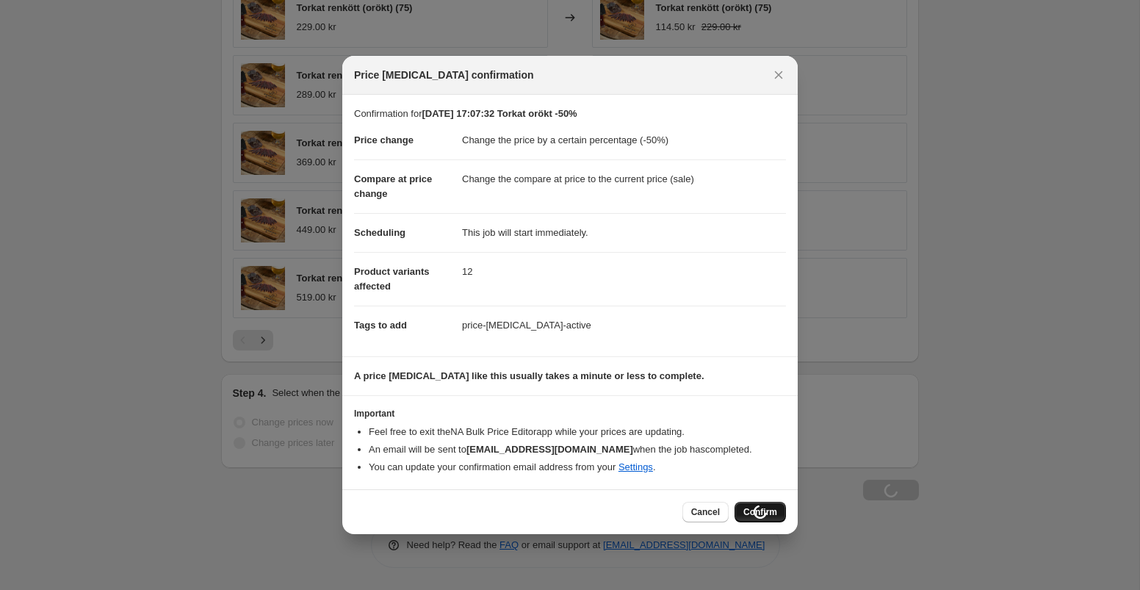 This screenshot has width=1140, height=590. I want to click on span: Compare at price change, so click(393, 186).